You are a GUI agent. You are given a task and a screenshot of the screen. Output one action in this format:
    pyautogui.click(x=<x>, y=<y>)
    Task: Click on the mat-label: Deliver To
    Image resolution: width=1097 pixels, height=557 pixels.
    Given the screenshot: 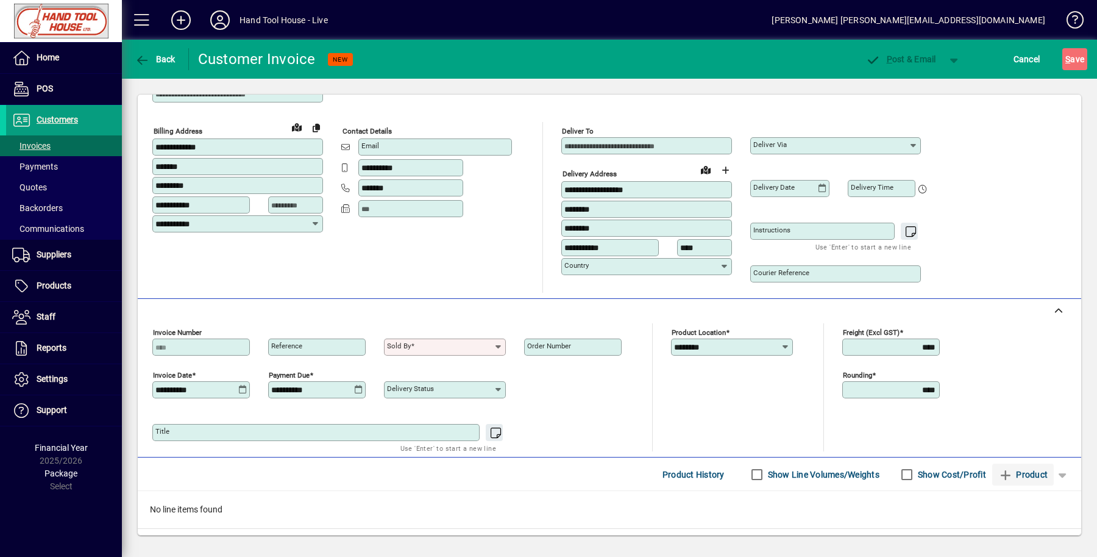 What is the action you would take?
    pyautogui.click(x=578, y=131)
    